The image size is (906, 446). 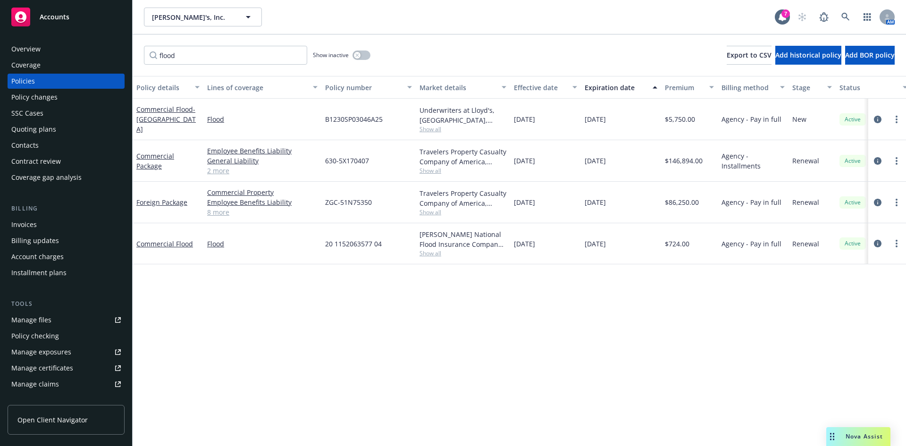 What do you see at coordinates (808, 55) in the screenshot?
I see `button: Add historical policy` at bounding box center [808, 55].